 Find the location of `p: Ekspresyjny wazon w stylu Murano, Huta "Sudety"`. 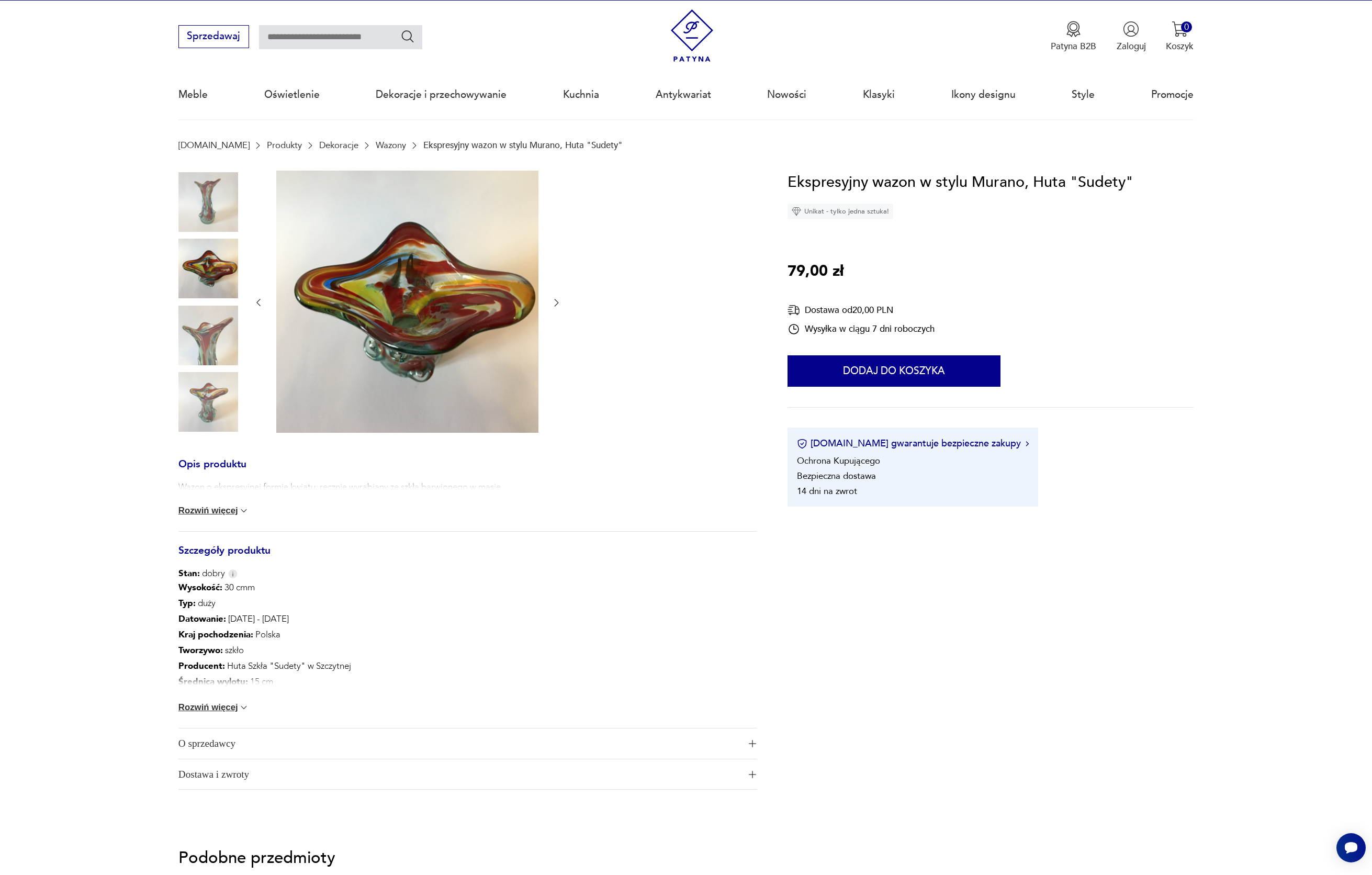

p: Ekspresyjny wazon w stylu Murano, Huta "Sudety" is located at coordinates (523, 145).